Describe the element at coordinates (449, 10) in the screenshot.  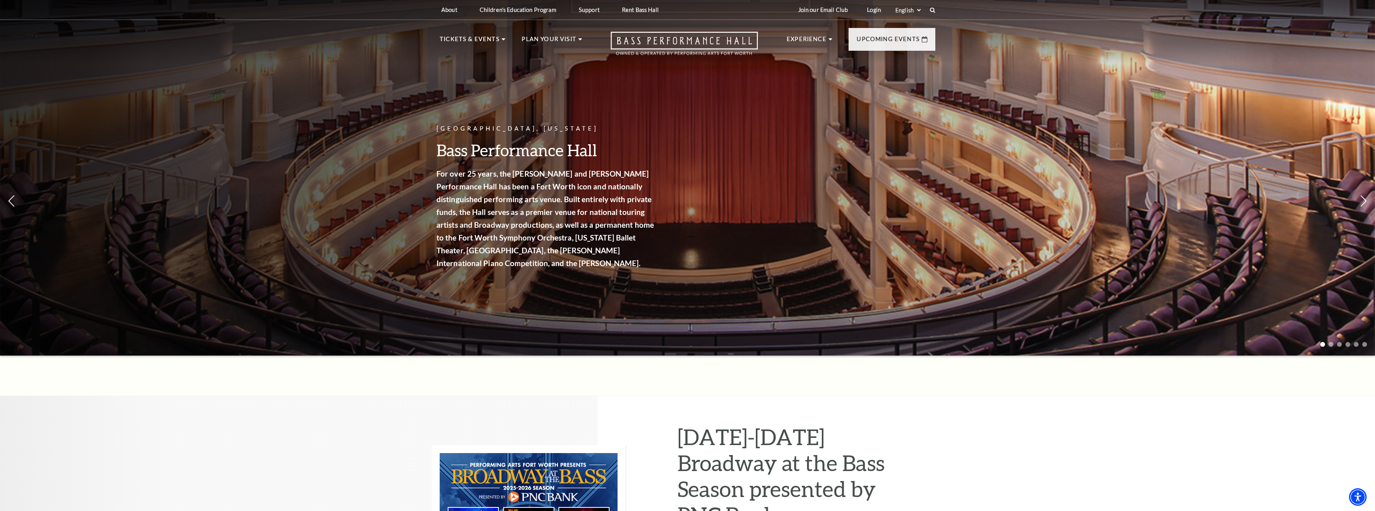
I see `p: About` at that location.